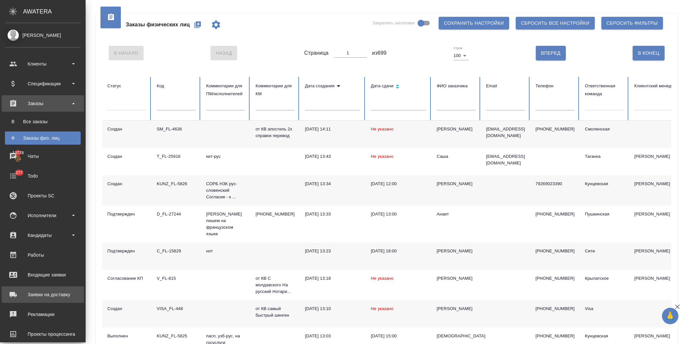 The height and width of the screenshot is (344, 685). Describe the element at coordinates (604, 90) in the screenshot. I see `div: Ответственная команда` at that location.